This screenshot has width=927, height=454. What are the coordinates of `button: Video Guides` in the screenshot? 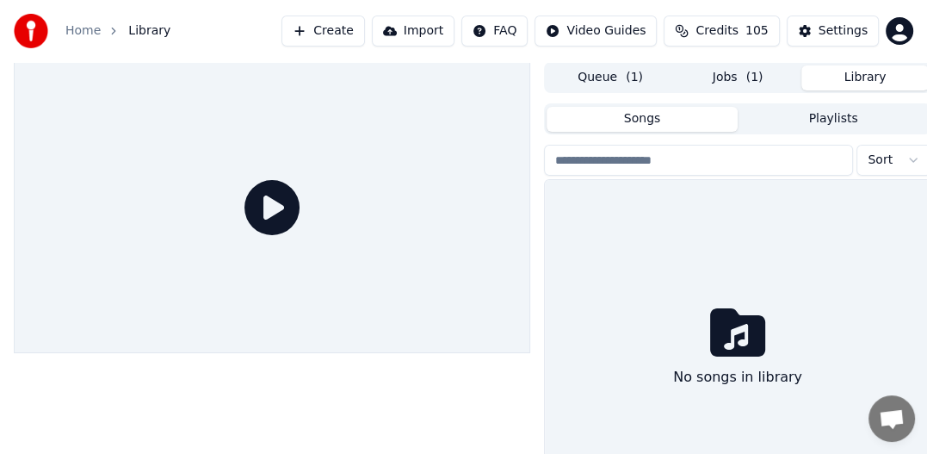 It's located at (596, 31).